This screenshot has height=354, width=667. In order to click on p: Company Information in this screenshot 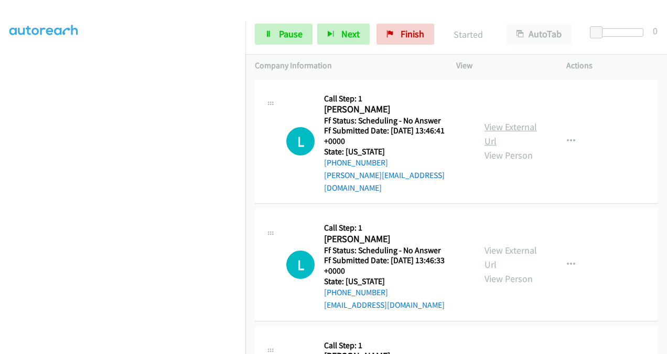, I will do `click(346, 66)`.